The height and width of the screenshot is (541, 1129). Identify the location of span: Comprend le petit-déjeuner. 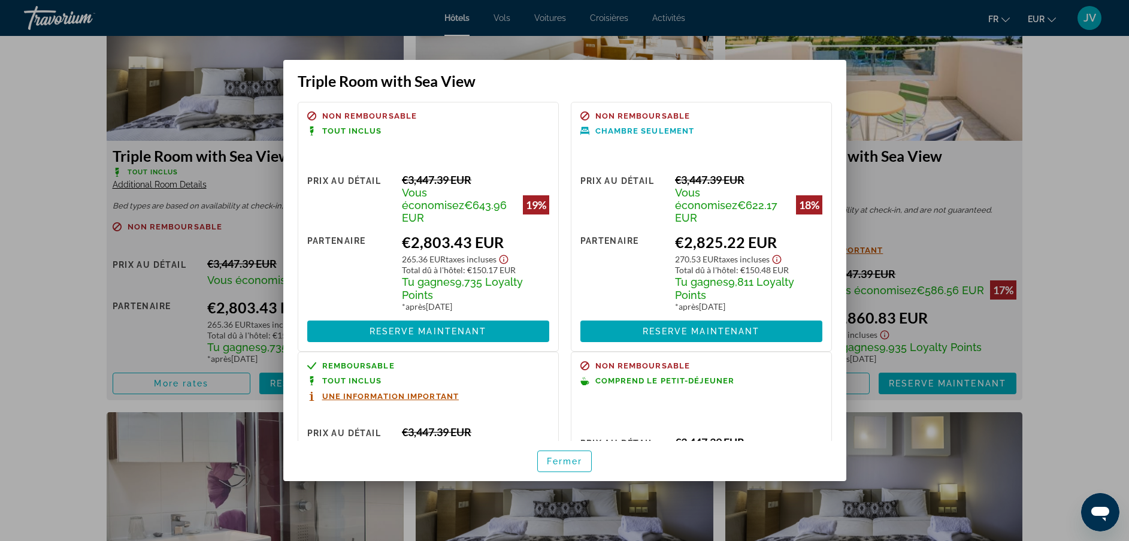
(665, 380).